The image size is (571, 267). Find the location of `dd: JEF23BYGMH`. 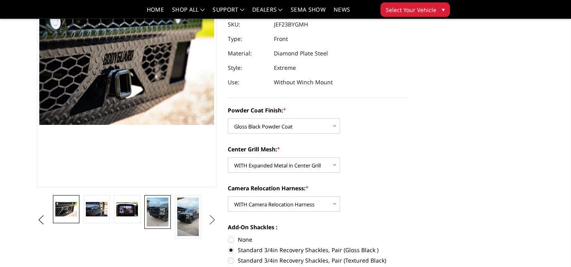

dd: JEF23BYGMH is located at coordinates (291, 24).